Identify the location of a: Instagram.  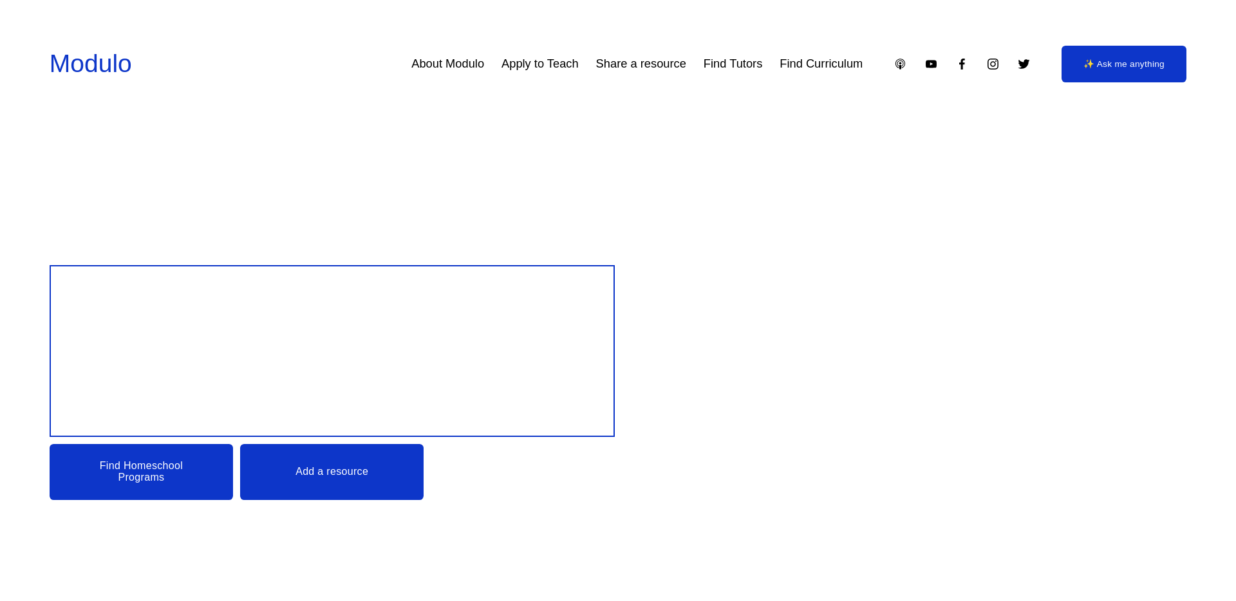
(992, 64).